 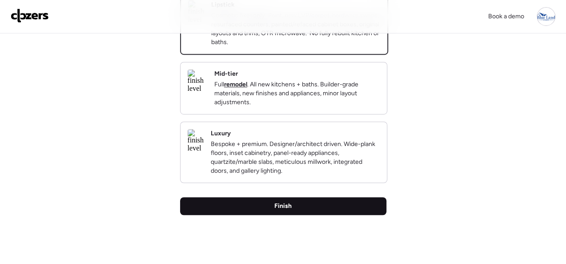 I want to click on h2: Luxury, so click(x=221, y=133).